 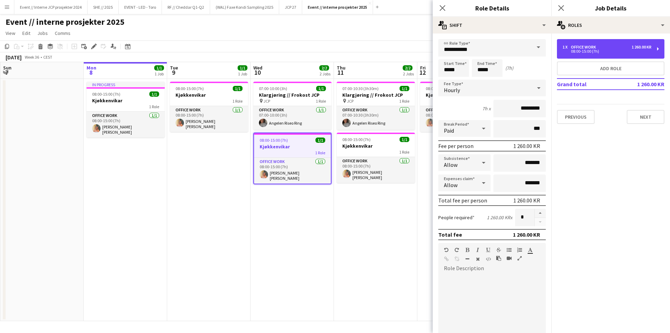 I want to click on h3: Role Details, so click(x=492, y=8).